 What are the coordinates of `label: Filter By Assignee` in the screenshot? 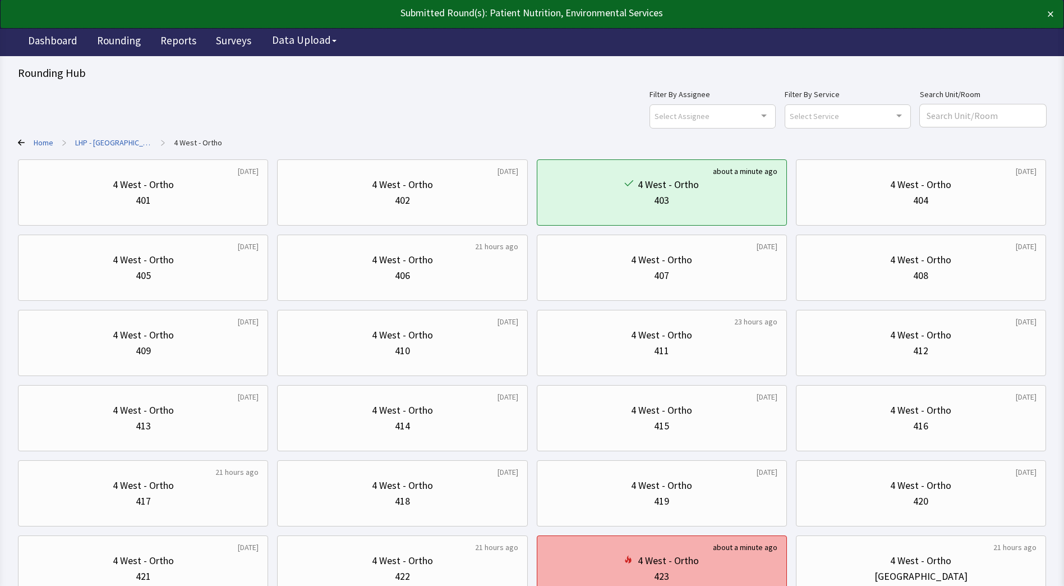 It's located at (713, 94).